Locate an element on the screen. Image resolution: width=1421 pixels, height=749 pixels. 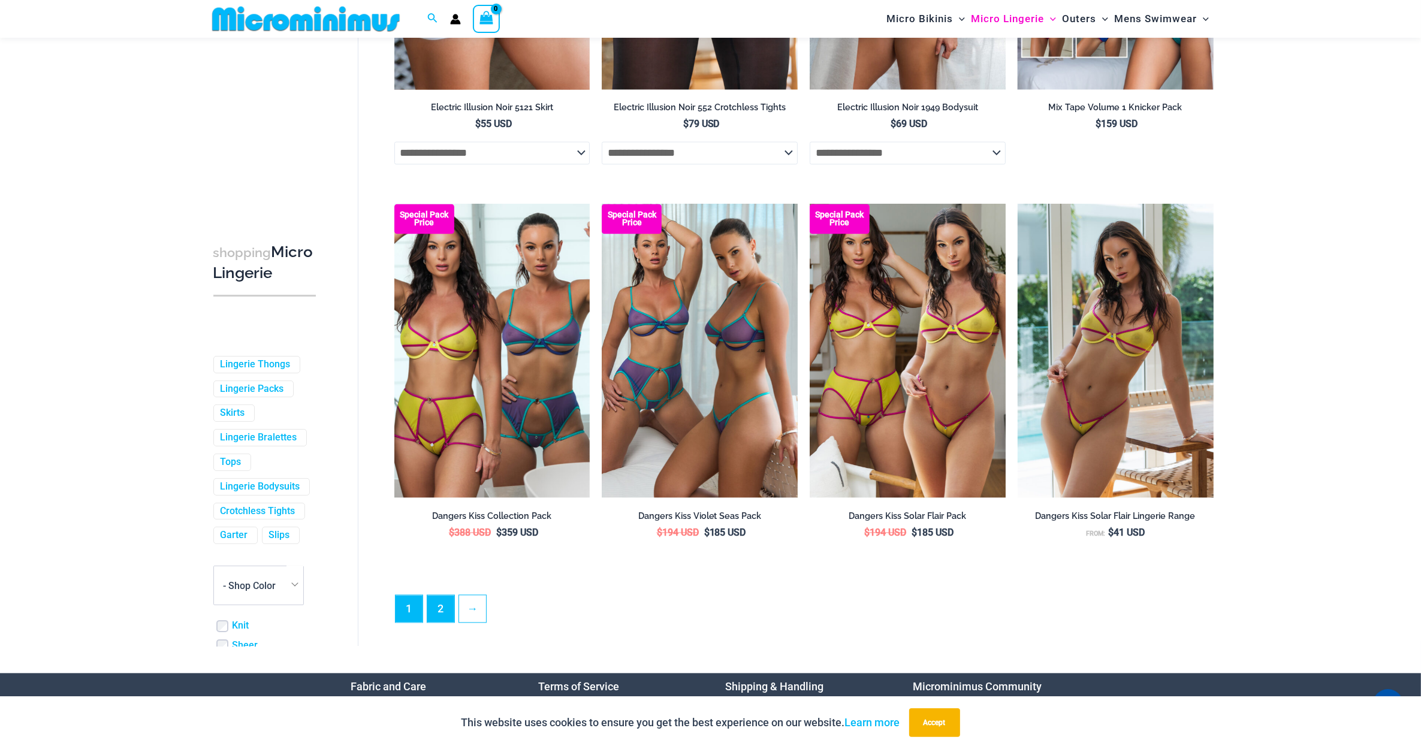
span: Mens Swimwear is located at coordinates (1155, 19).